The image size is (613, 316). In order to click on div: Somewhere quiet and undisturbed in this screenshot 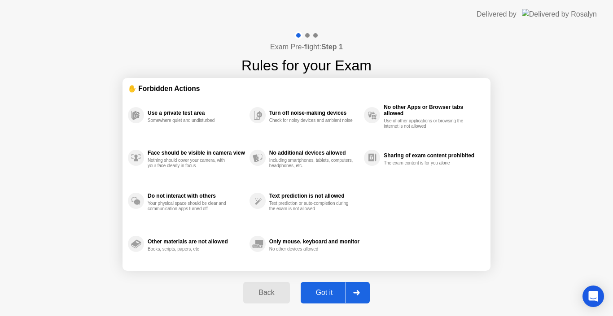, I will do `click(190, 121)`.